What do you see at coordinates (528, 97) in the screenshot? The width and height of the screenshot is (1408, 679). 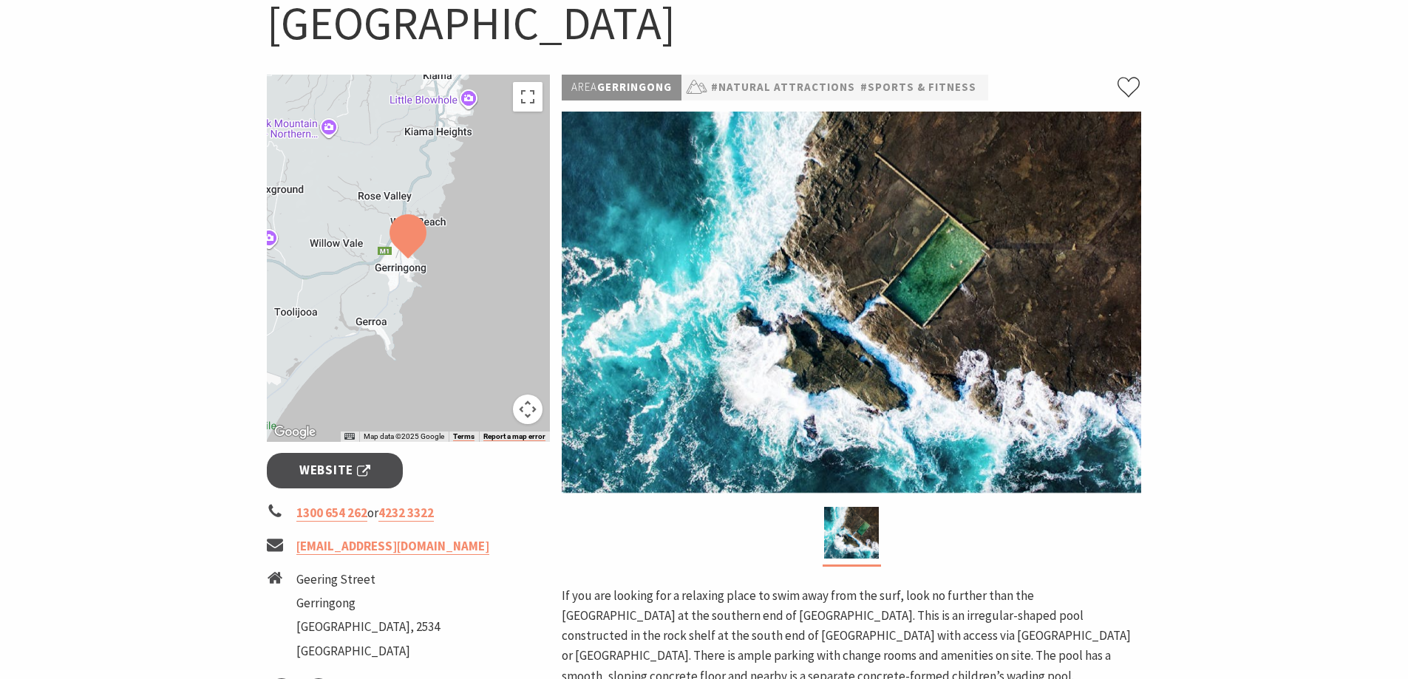 I see `button: Toggle fullscreen view` at bounding box center [528, 97].